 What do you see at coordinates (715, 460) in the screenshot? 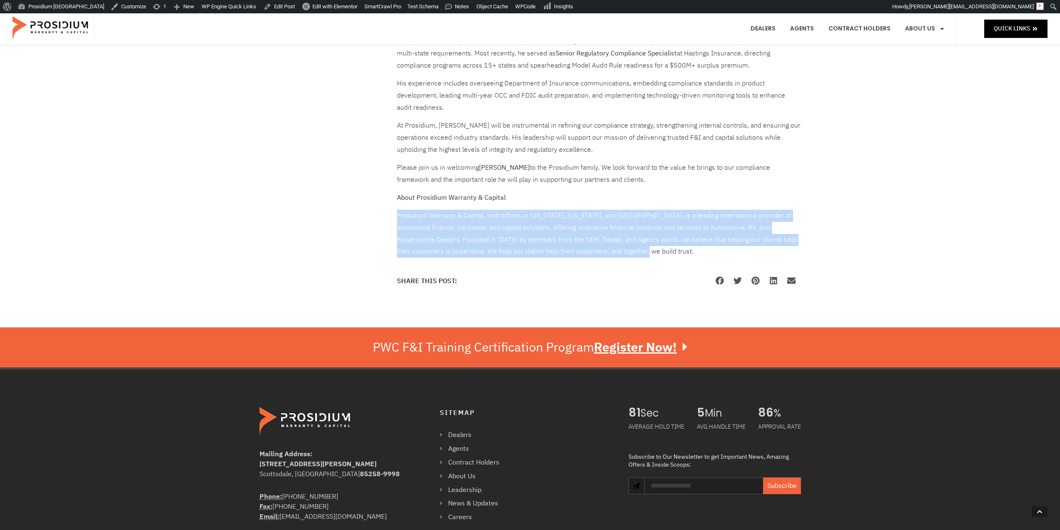
I see `div: Subscribe to Our Newsletter to get Important News, Amazing Offers & Inside Scoops:` at bounding box center [715, 460].